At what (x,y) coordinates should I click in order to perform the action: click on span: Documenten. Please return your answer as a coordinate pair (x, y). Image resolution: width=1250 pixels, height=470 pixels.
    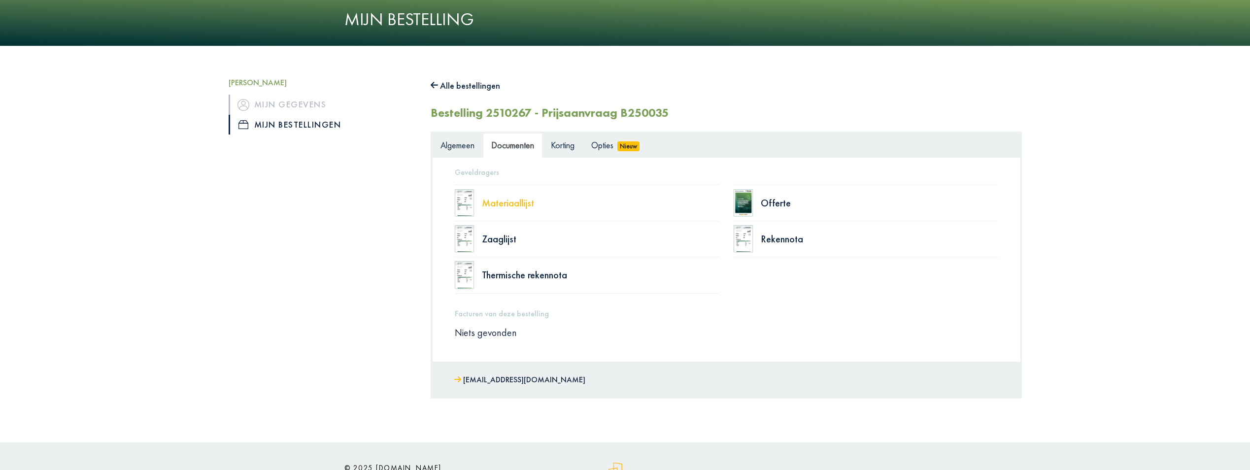
    Looking at the image, I should click on (512, 145).